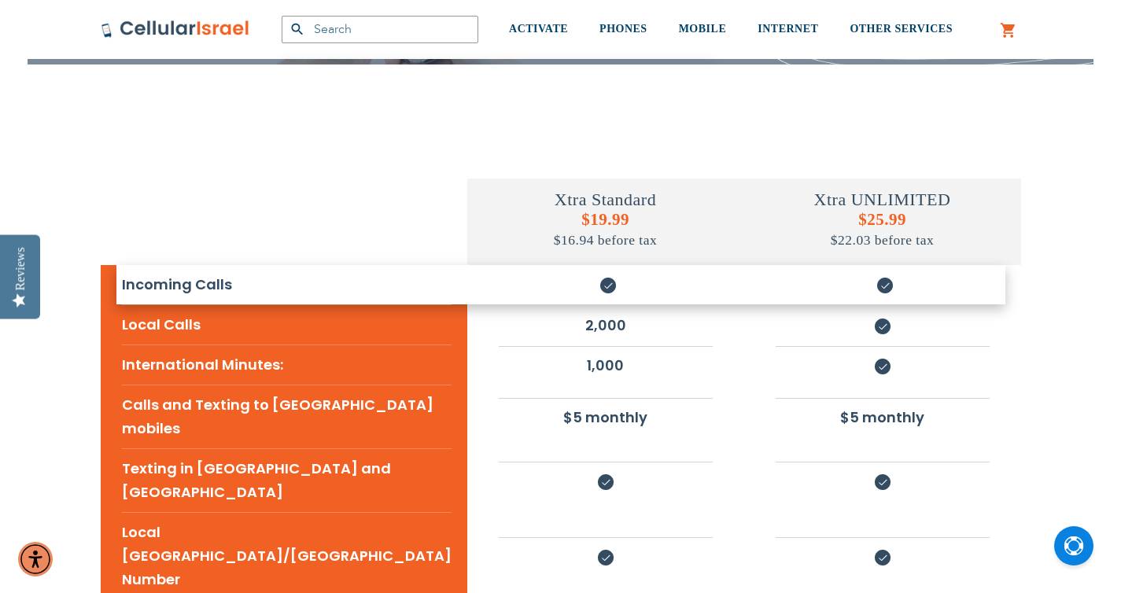 The width and height of the screenshot is (1121, 593). Describe the element at coordinates (380, 29) in the screenshot. I see `input: Search` at that location.